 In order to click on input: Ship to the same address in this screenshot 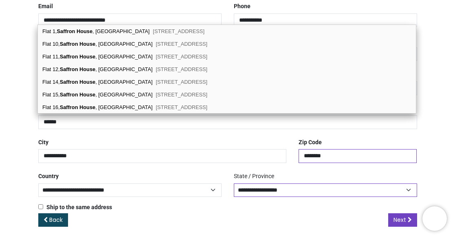, I will do `click(41, 206)`.